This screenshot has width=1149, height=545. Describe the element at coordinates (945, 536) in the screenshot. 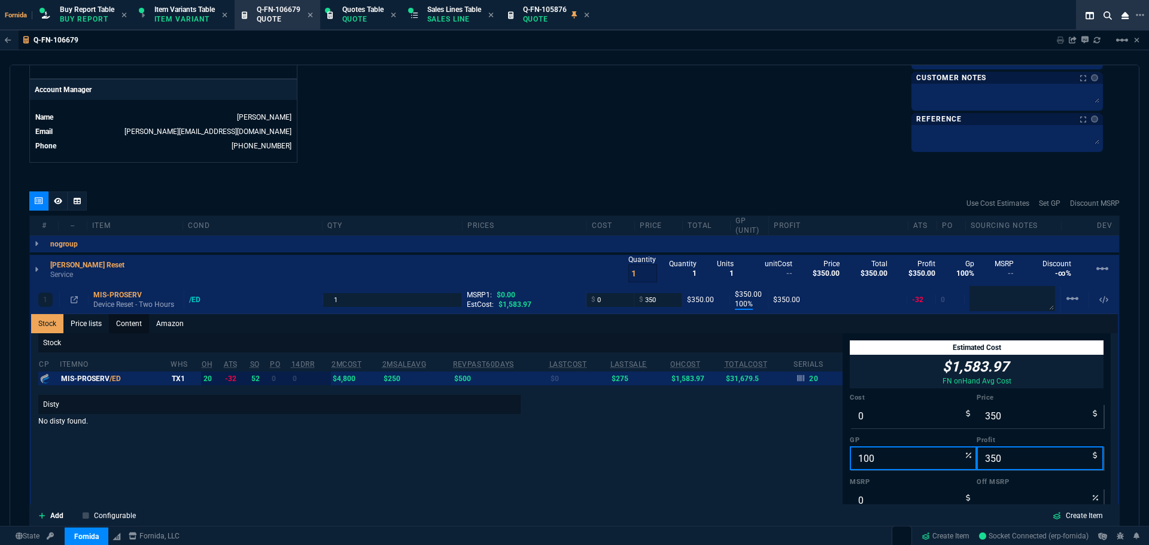

I see `a: Create Item` at that location.